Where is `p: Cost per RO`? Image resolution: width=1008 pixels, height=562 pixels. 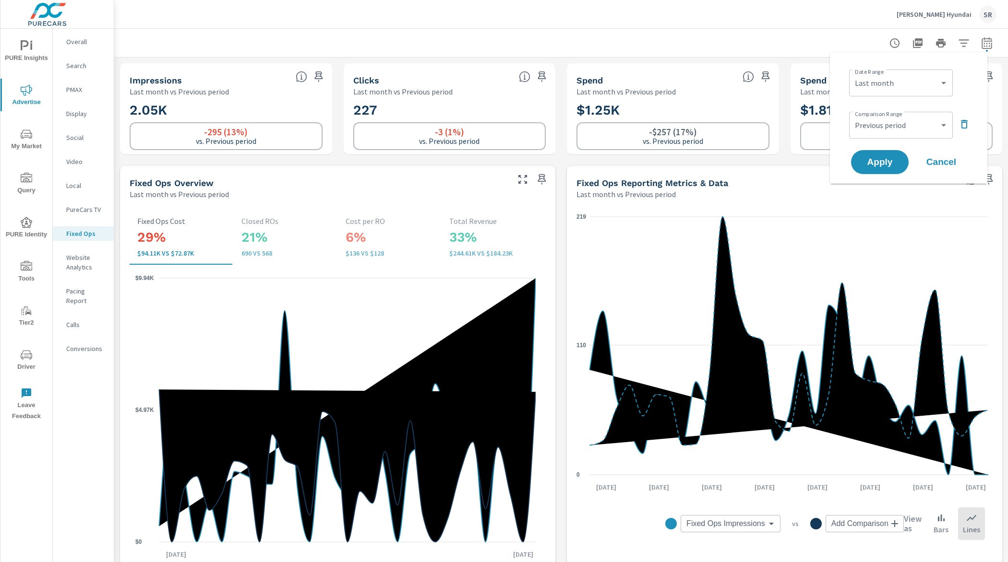
p: Cost per RO is located at coordinates (390, 221).